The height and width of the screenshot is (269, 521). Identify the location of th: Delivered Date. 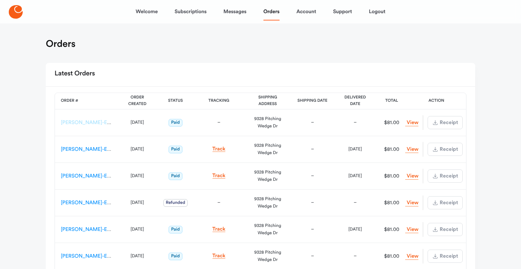
(355, 101).